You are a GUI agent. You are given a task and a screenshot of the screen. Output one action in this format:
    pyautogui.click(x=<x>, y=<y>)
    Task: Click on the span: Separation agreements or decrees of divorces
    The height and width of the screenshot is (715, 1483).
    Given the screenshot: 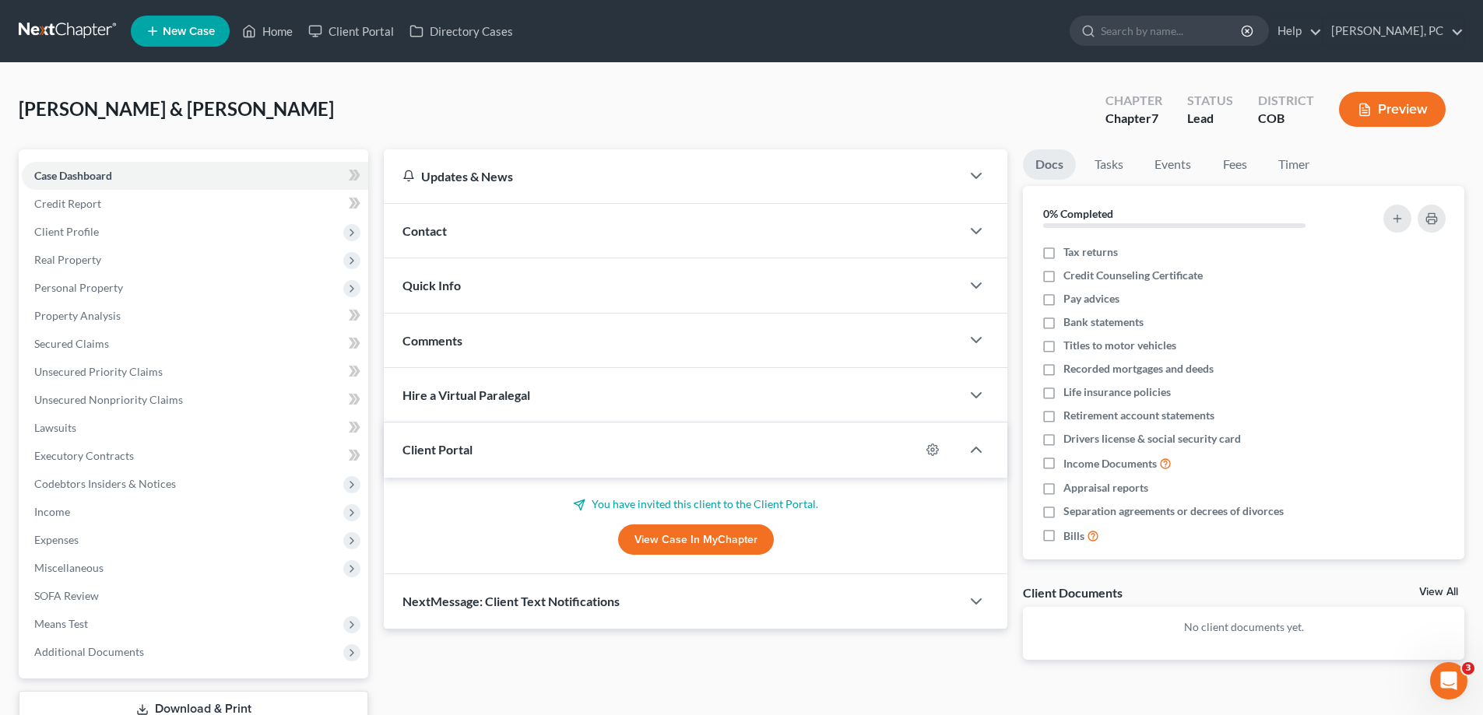 What is the action you would take?
    pyautogui.click(x=1173, y=511)
    